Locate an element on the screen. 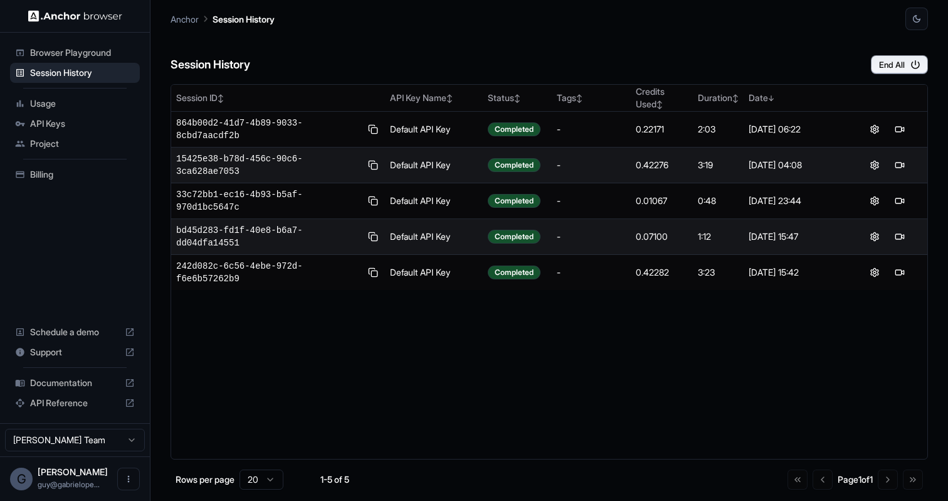 The image size is (948, 501). div: G is located at coordinates (21, 479).